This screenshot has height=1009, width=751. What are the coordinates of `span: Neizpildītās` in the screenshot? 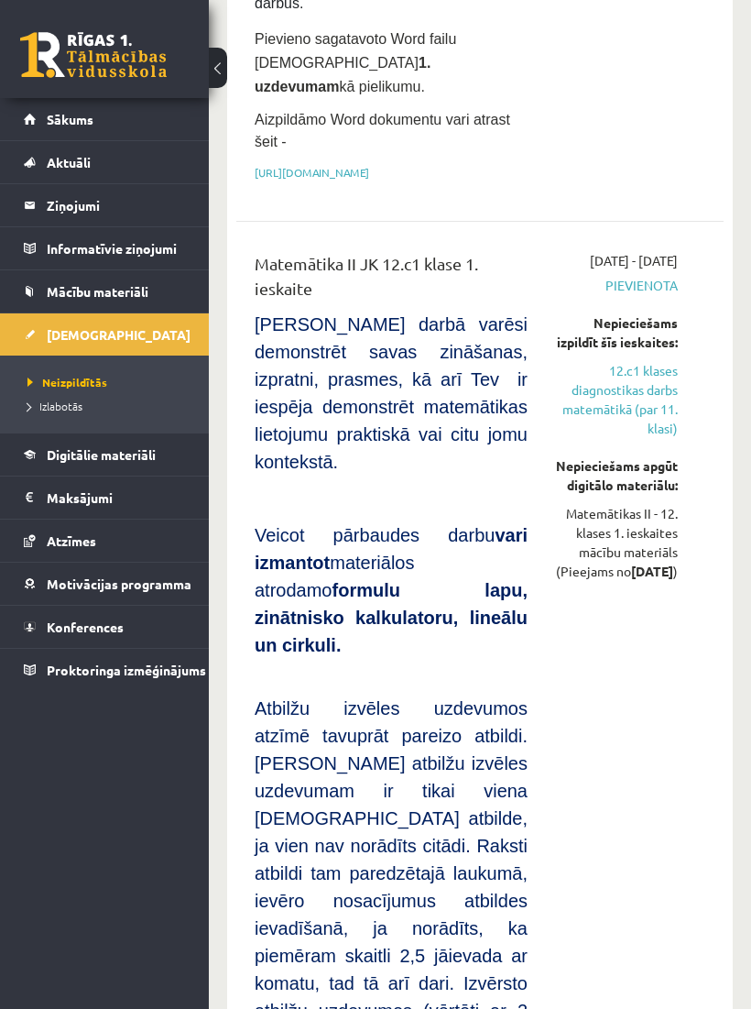 It's located at (67, 382).